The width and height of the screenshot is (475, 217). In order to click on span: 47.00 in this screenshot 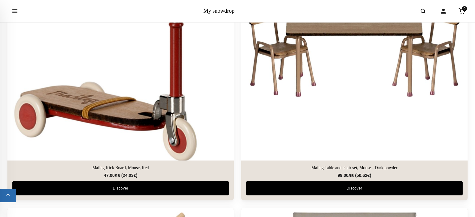, I will do `click(112, 176)`.